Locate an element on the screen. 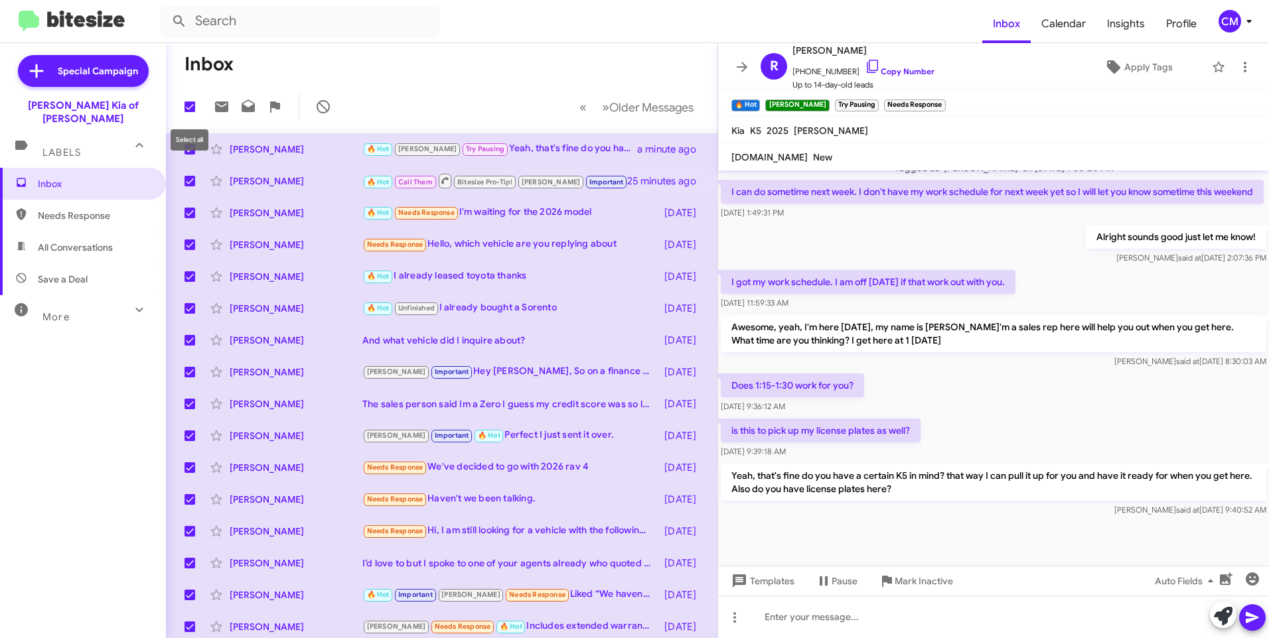  button: Mark Inactive is located at coordinates (916, 581).